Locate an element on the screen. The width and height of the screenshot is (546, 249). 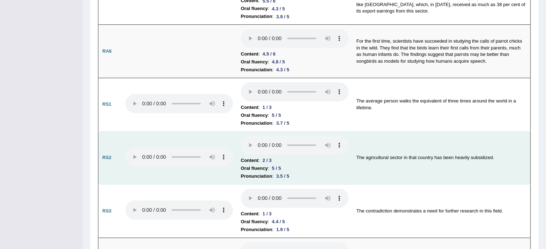
td: The agricultural sector in that country has been heavily subsidized. is located at coordinates (441, 158).